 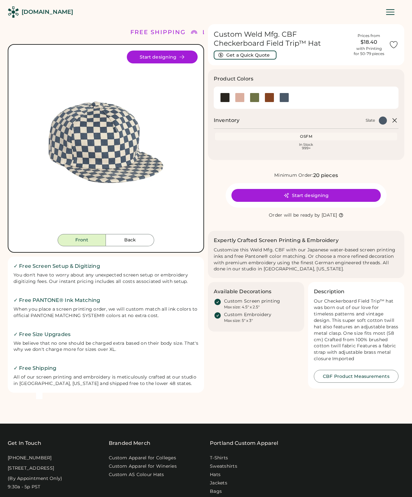 What do you see at coordinates (329, 292) in the screenshot?
I see `h3: Description` at bounding box center [329, 292].